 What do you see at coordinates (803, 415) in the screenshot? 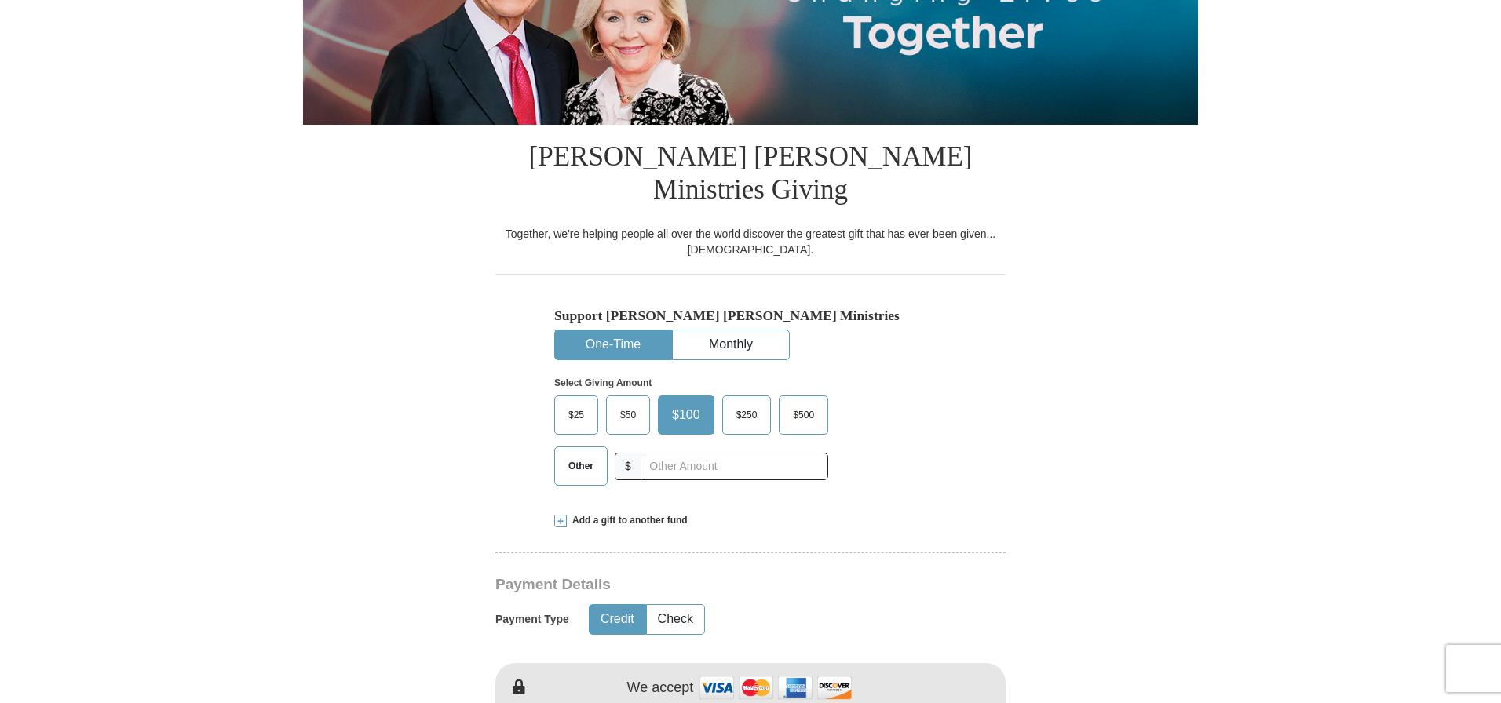
I see `span: $500` at bounding box center [803, 415].